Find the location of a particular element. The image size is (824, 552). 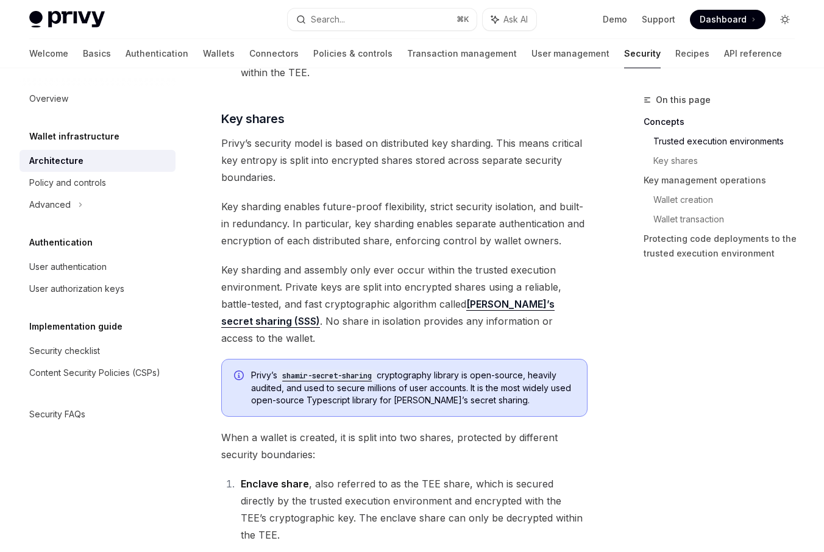

h5: Implementation guide is located at coordinates (76, 327).